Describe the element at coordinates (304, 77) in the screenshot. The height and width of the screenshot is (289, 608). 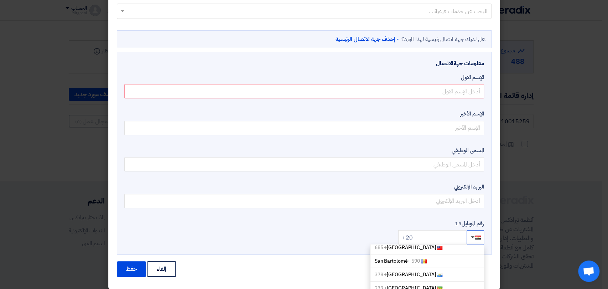
I see `label: الإسم الاول` at that location.